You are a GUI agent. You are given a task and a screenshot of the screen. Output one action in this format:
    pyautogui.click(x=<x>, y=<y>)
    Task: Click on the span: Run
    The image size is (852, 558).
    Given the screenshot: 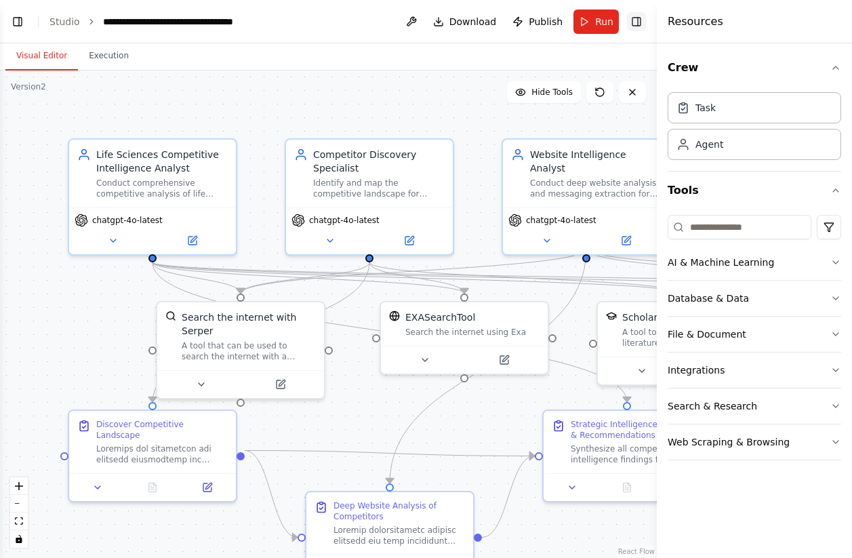 What is the action you would take?
    pyautogui.click(x=604, y=22)
    